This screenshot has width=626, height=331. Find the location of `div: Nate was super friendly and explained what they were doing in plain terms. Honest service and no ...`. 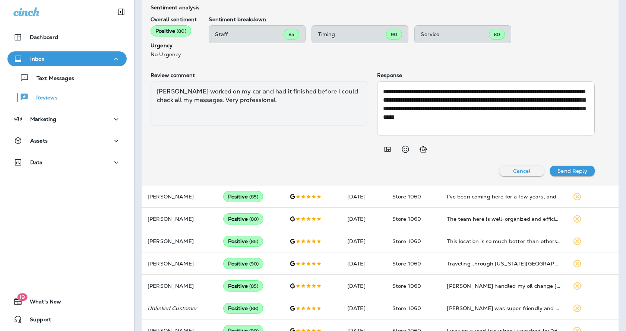

div: Nate was super friendly and explained what they were doing in plain terms. Honest service and no ... is located at coordinates (504, 309).